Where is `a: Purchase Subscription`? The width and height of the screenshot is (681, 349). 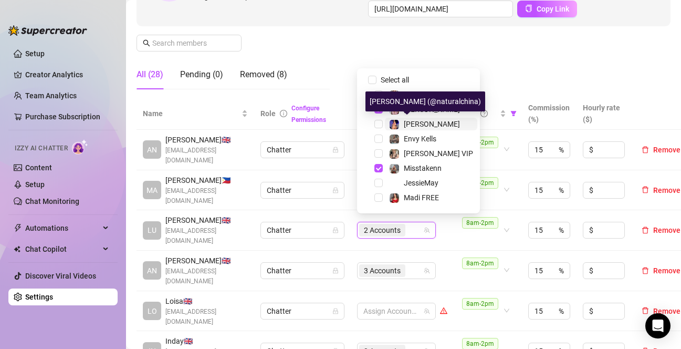 a: Purchase Subscription is located at coordinates (67, 117).